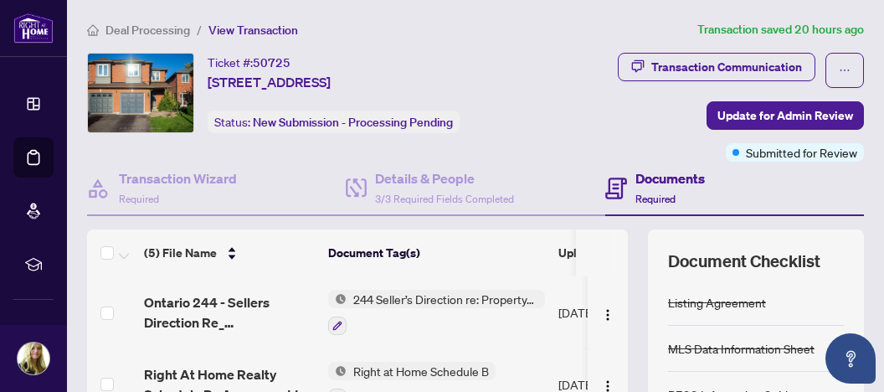  Describe the element at coordinates (717, 302) in the screenshot. I see `div: Listing Agreement` at that location.